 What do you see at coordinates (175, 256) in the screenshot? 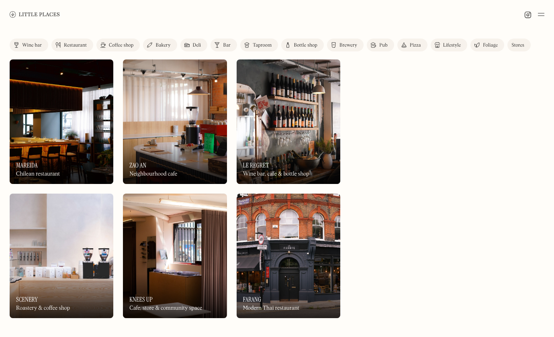
I see `a: Knees UpKnees UpKnees UpCafe, store & community space` at bounding box center [175, 256].